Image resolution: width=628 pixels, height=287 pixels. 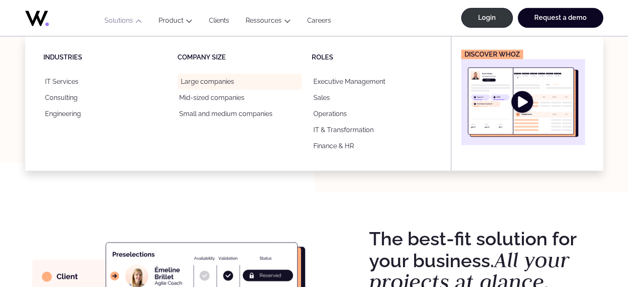 What do you see at coordinates (219, 22) in the screenshot?
I see `a: Clients` at bounding box center [219, 22].